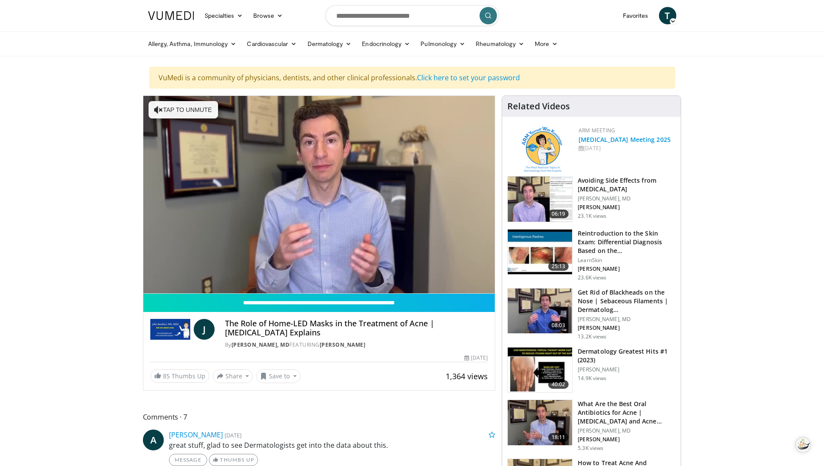 The image size is (824, 466). I want to click on h4: Related Videos, so click(538, 106).